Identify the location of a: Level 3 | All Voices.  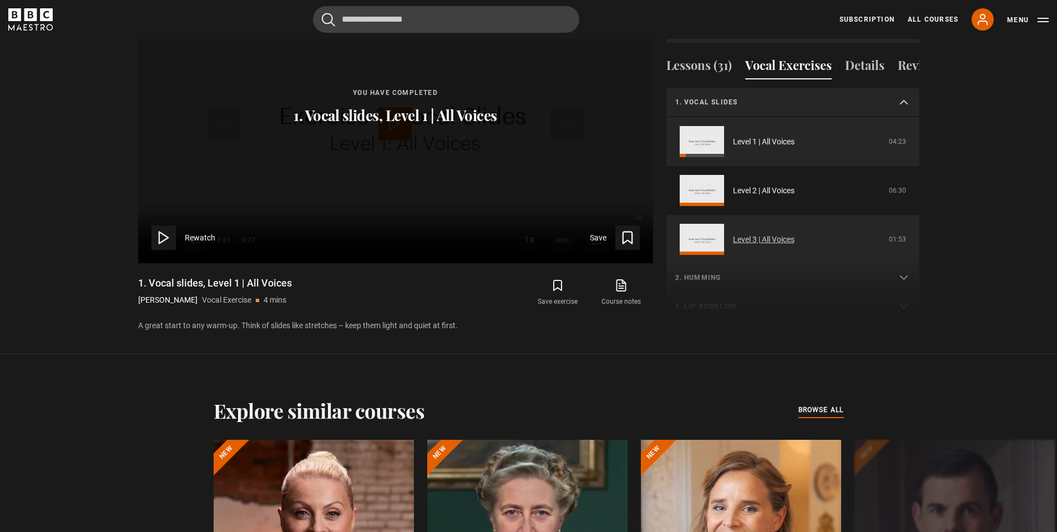
(764, 239).